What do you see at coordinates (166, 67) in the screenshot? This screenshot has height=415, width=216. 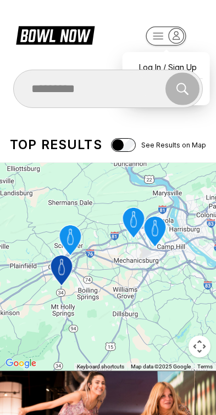 I see `a: Log In / Sign Up` at bounding box center [166, 67].